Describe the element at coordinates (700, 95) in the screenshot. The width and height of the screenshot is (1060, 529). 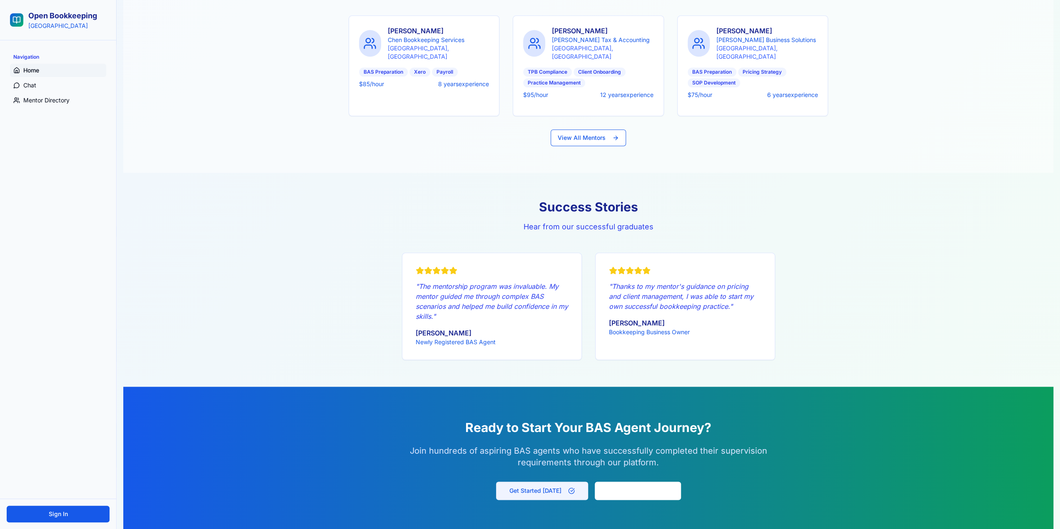
I see `span: $ 75 /hour` at that location.